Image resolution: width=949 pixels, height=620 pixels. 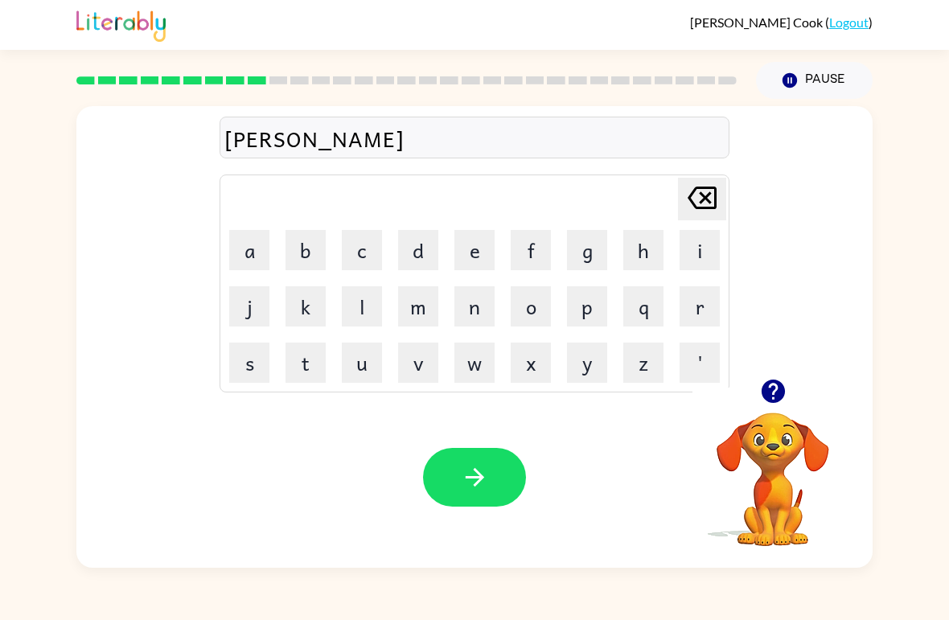 What do you see at coordinates (587, 250) in the screenshot?
I see `button: g` at bounding box center [587, 250].